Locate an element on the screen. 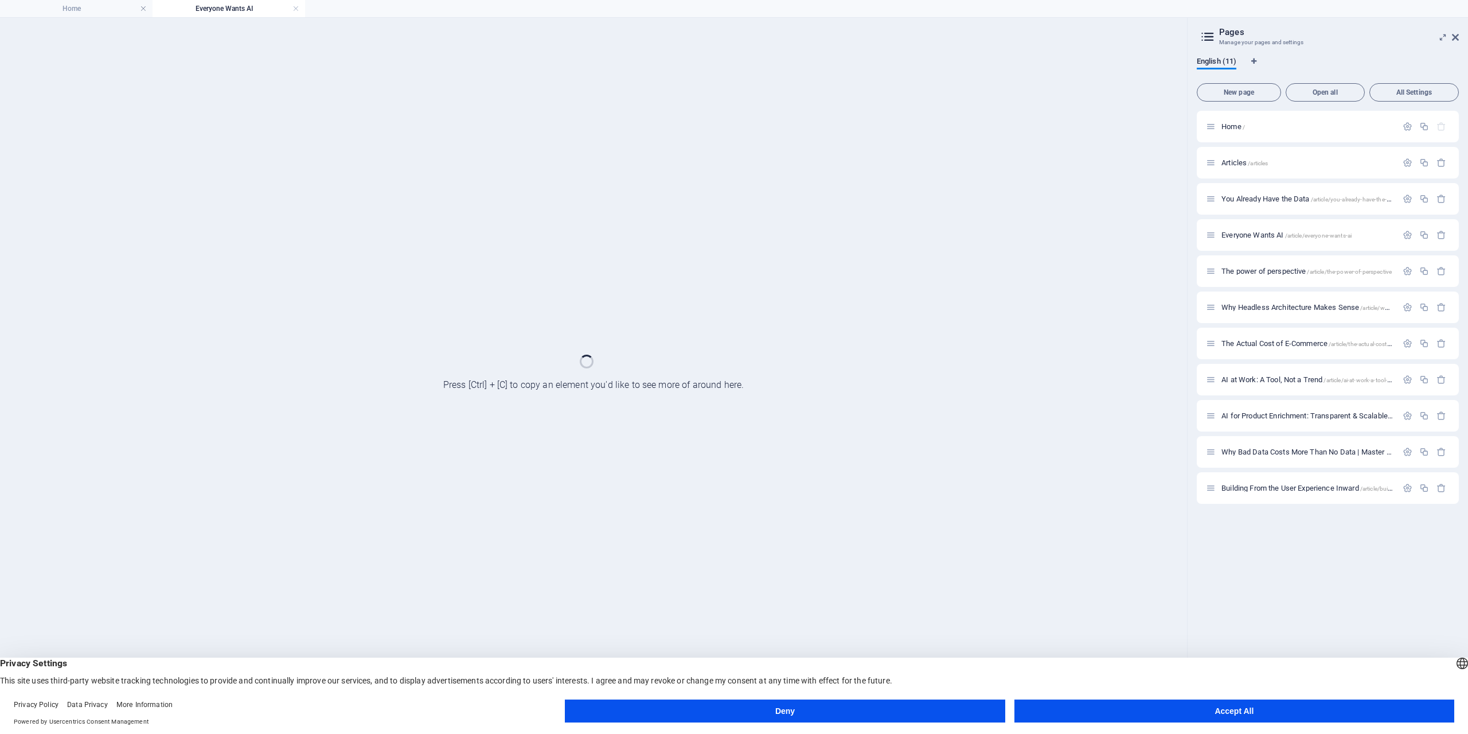 This screenshot has width=1468, height=734. div: Language Tabs is located at coordinates (1328, 68).